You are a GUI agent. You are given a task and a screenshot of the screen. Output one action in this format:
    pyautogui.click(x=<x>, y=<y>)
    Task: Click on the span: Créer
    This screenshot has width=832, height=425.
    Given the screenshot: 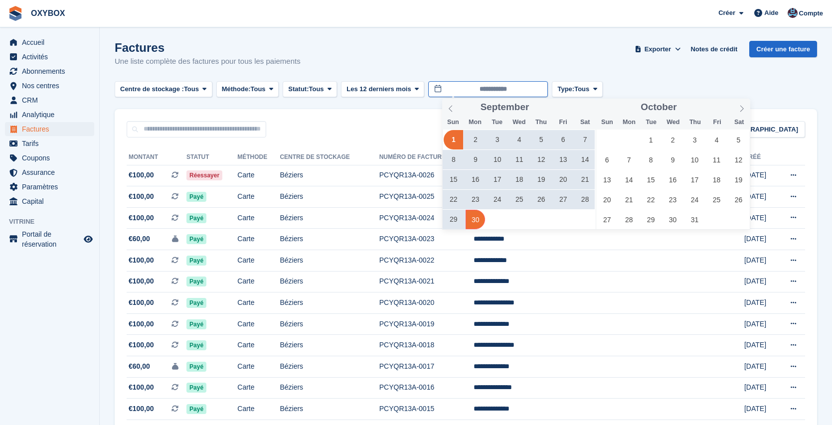 What is the action you would take?
    pyautogui.click(x=727, y=13)
    